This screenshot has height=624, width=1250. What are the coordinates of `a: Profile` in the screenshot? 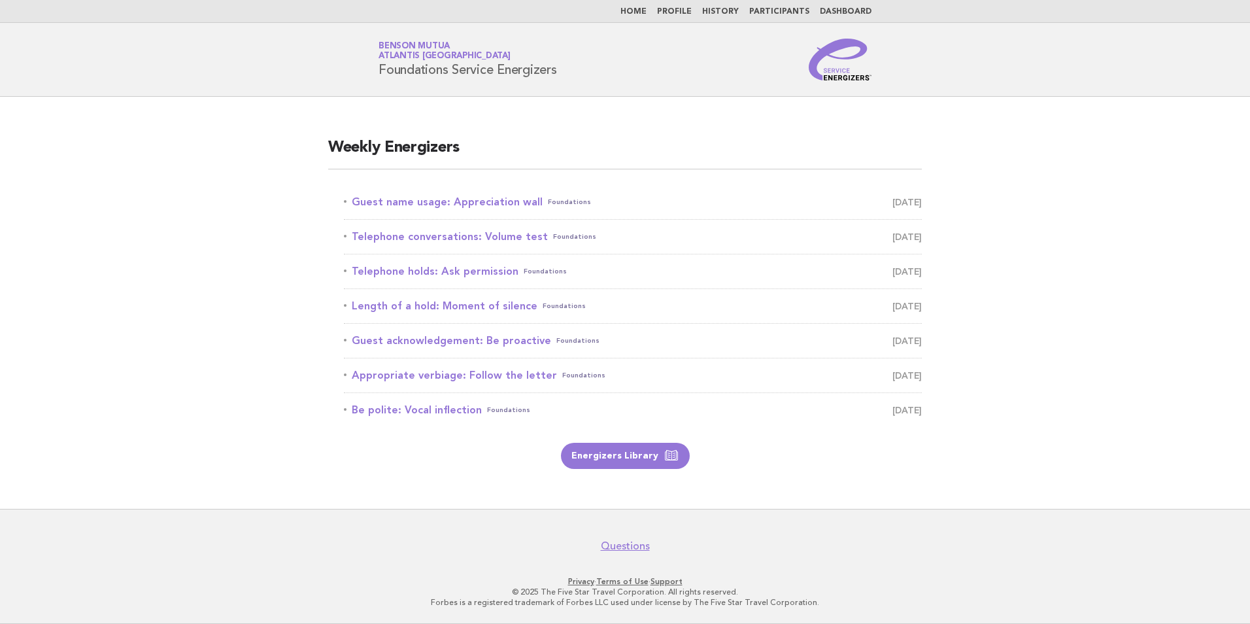 It's located at (674, 12).